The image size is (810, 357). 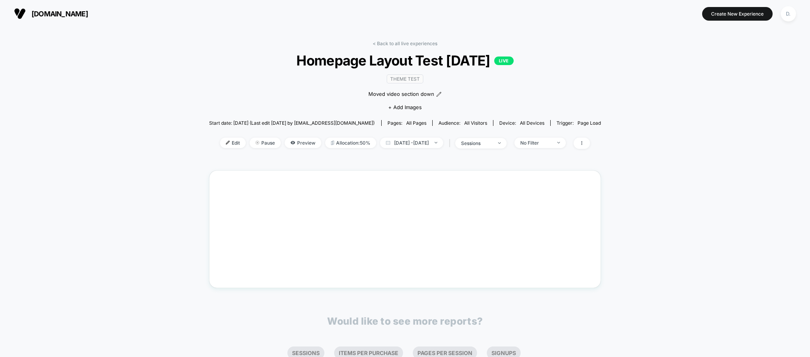 What do you see at coordinates (233, 143) in the screenshot?
I see `span: Edit` at bounding box center [233, 143].